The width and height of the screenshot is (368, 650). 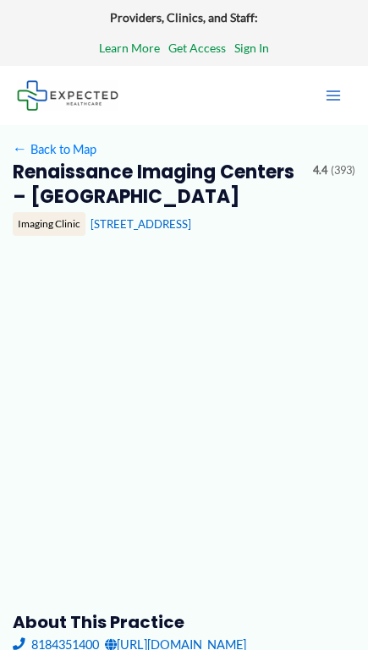 What do you see at coordinates (183, 17) in the screenshot?
I see `strong: Providers, Clinics, and Staff:` at bounding box center [183, 17].